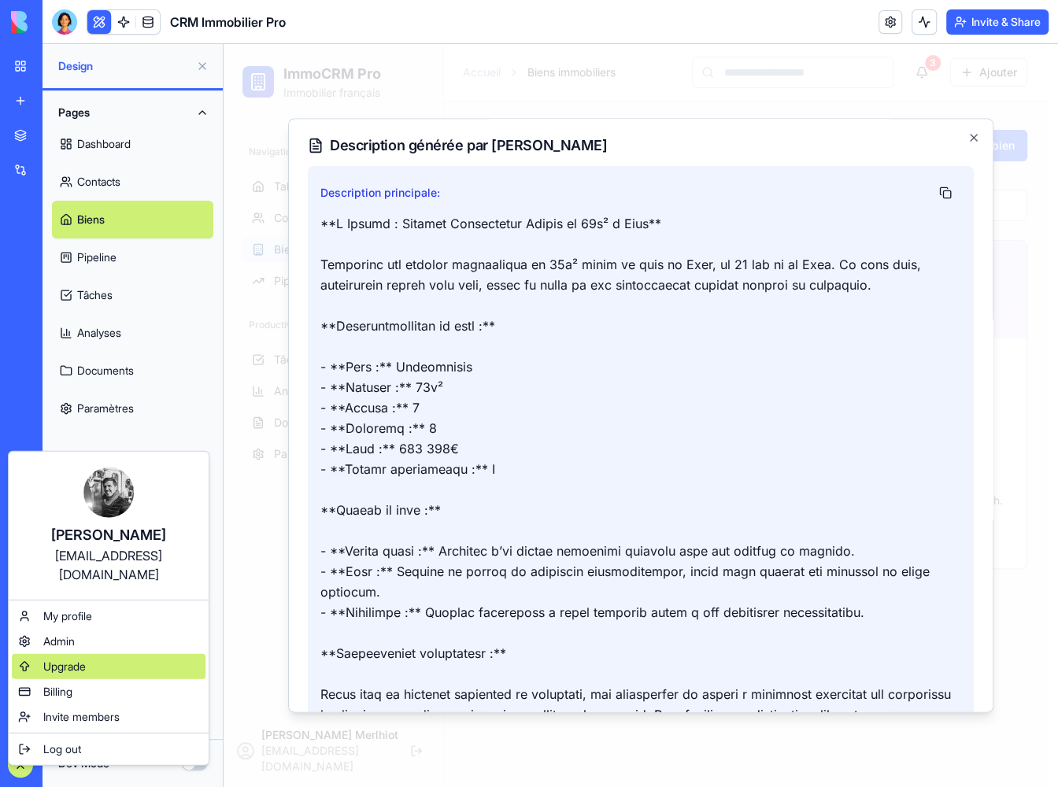 This screenshot has width=1058, height=787. Describe the element at coordinates (68, 617) in the screenshot. I see `span: My profile` at that location.